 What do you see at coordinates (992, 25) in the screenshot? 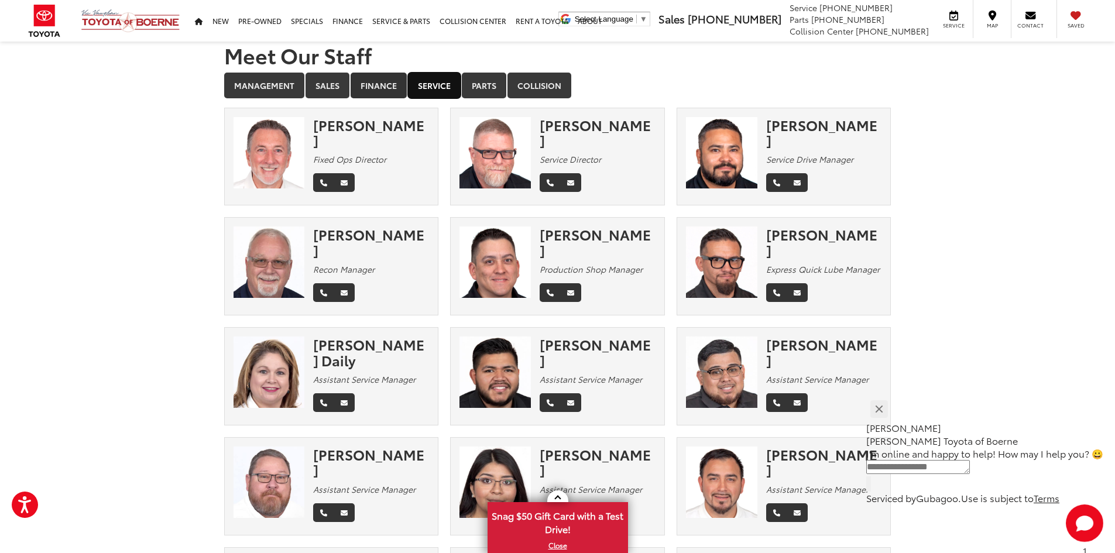
I see `span: Map` at bounding box center [992, 25].